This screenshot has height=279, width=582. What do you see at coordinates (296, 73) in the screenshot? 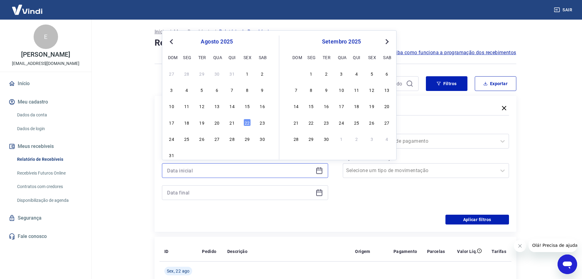
I see `div: Choose domingo, 31 de agosto de 2025` at bounding box center [296, 73].